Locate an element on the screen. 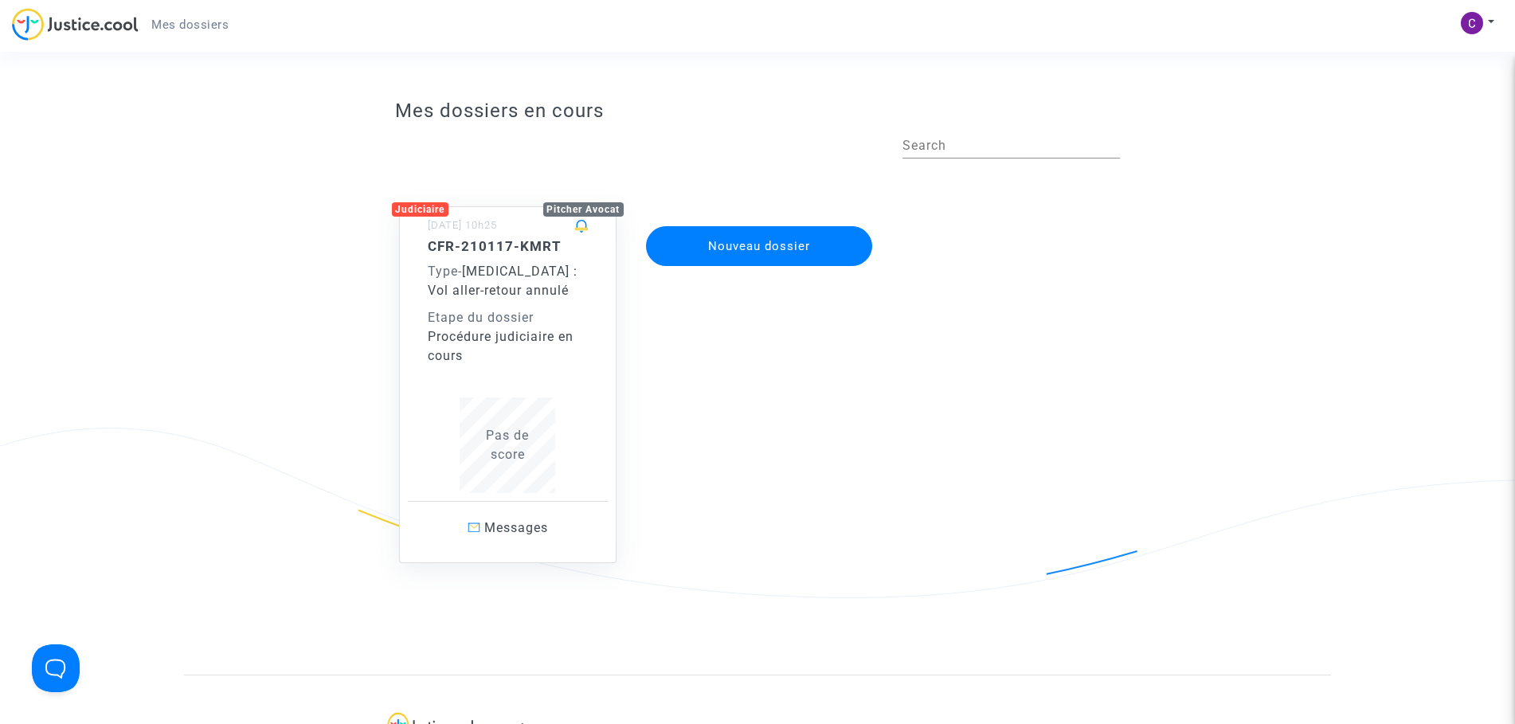 The width and height of the screenshot is (1515, 724). a: Messages is located at coordinates (508, 527).